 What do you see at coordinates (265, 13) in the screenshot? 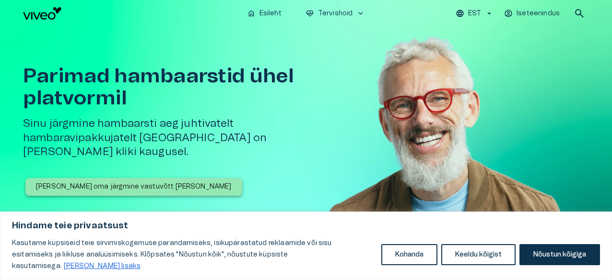
I see `a: homeEsileht` at bounding box center [265, 13].